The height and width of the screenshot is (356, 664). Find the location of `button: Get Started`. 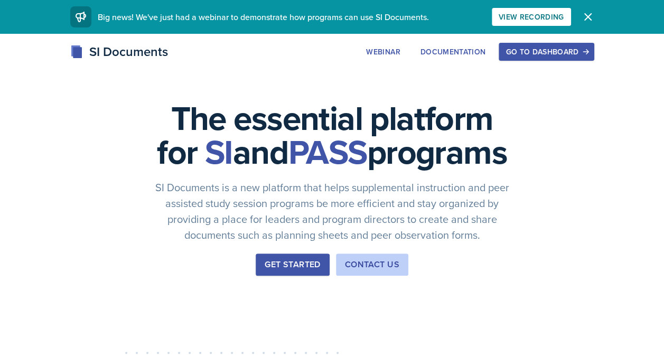

button: Get Started is located at coordinates (292, 265).